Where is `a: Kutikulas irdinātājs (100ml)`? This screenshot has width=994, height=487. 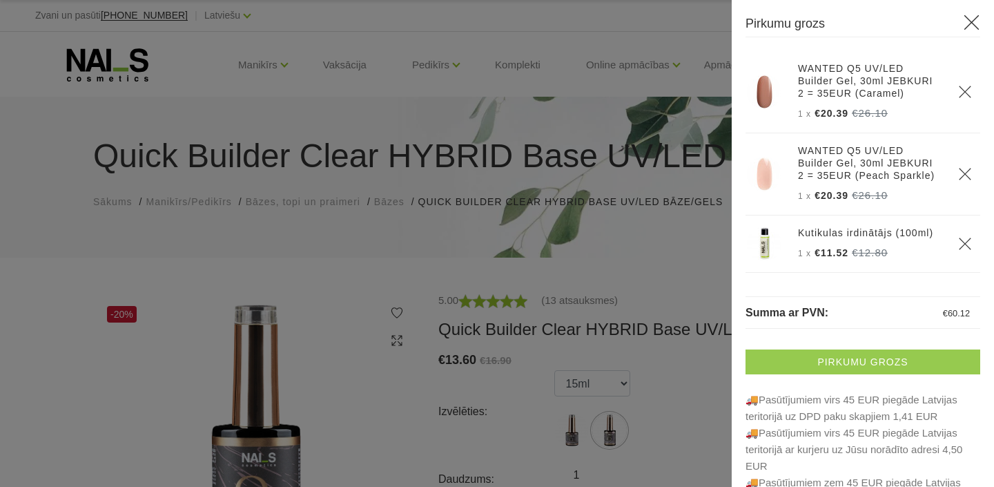
a: Kutikulas irdinātājs (100ml) is located at coordinates (866, 233).